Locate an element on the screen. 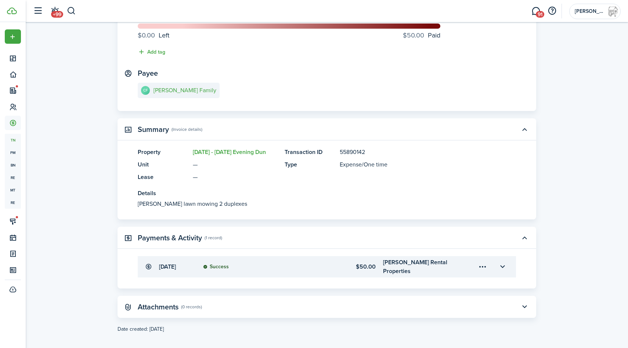  span: Carranza Rental Properties is located at coordinates (589, 11).